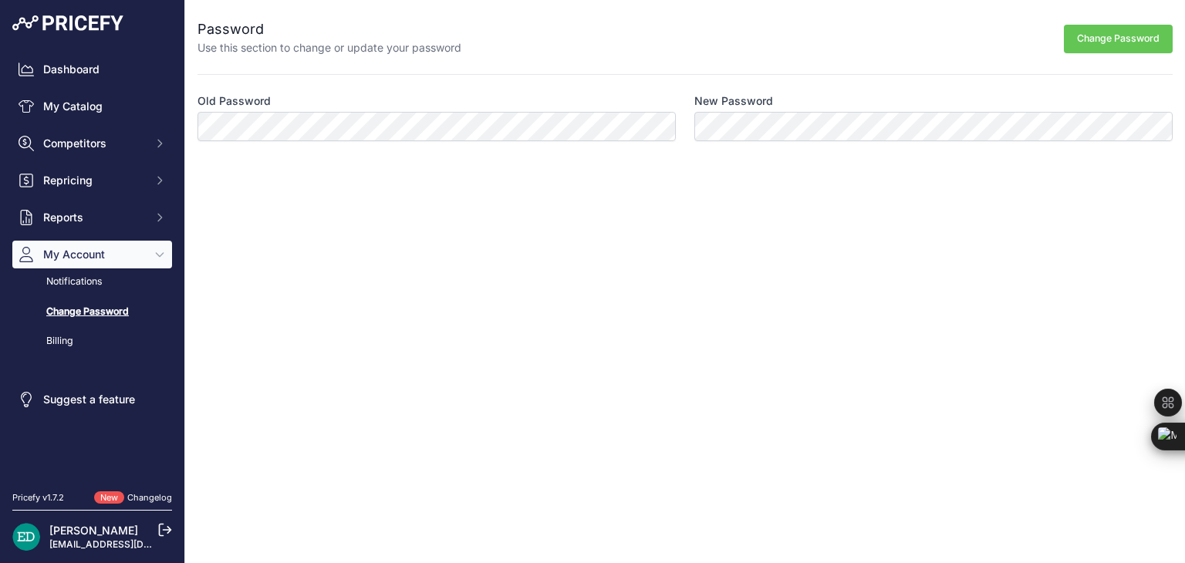 This screenshot has height=563, width=1185. I want to click on h2: Password, so click(329, 29).